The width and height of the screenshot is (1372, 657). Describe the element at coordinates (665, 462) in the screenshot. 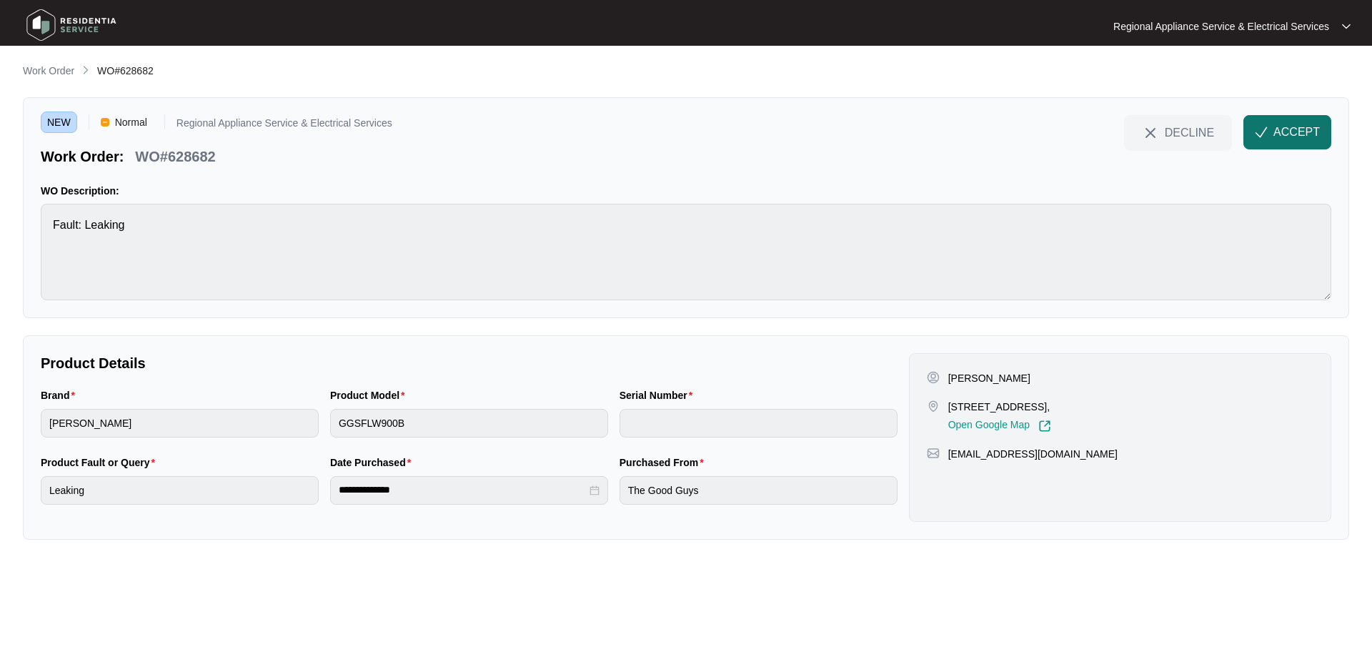

I see `label: Purchased From` at that location.